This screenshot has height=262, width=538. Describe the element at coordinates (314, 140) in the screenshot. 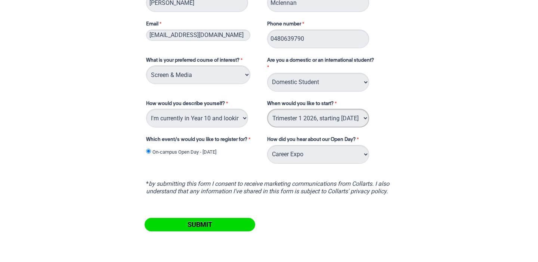

I see `label: How did you hear about our Open Day?` at that location.